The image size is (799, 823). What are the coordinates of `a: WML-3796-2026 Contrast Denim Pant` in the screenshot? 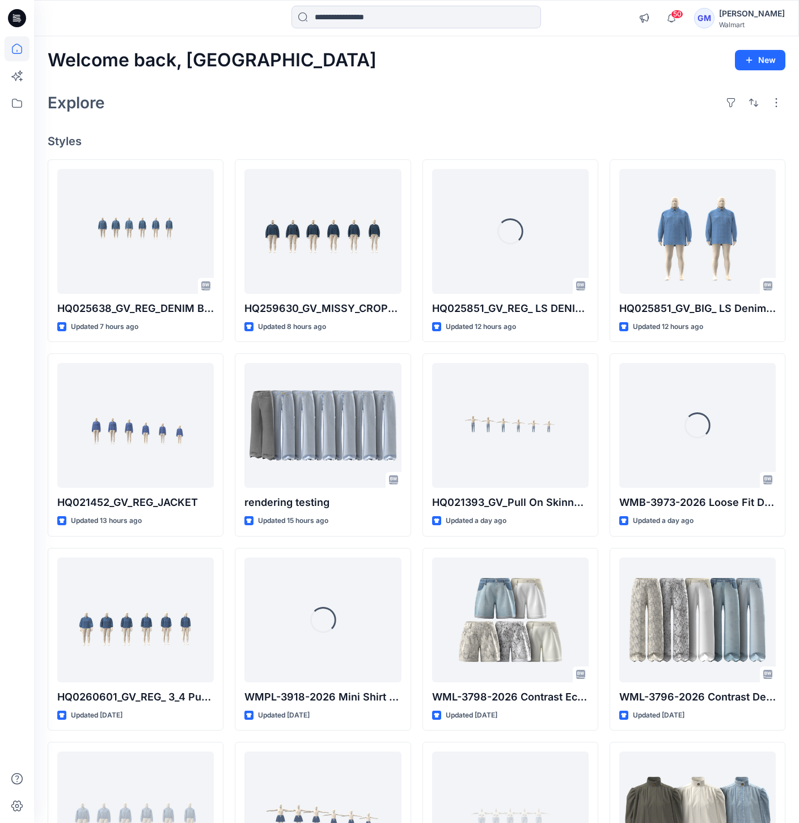 It's located at (697, 620).